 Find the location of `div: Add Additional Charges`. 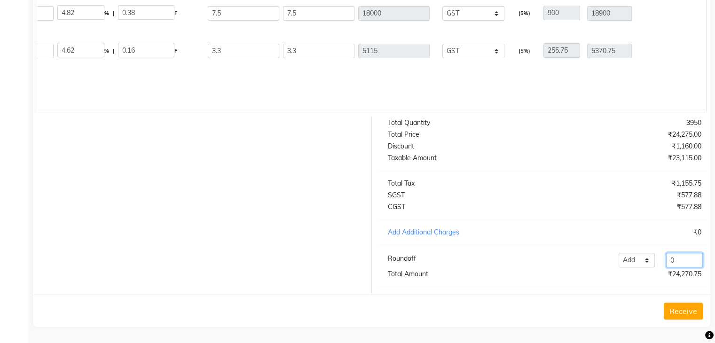

div: Add Additional Charges is located at coordinates (463, 232).